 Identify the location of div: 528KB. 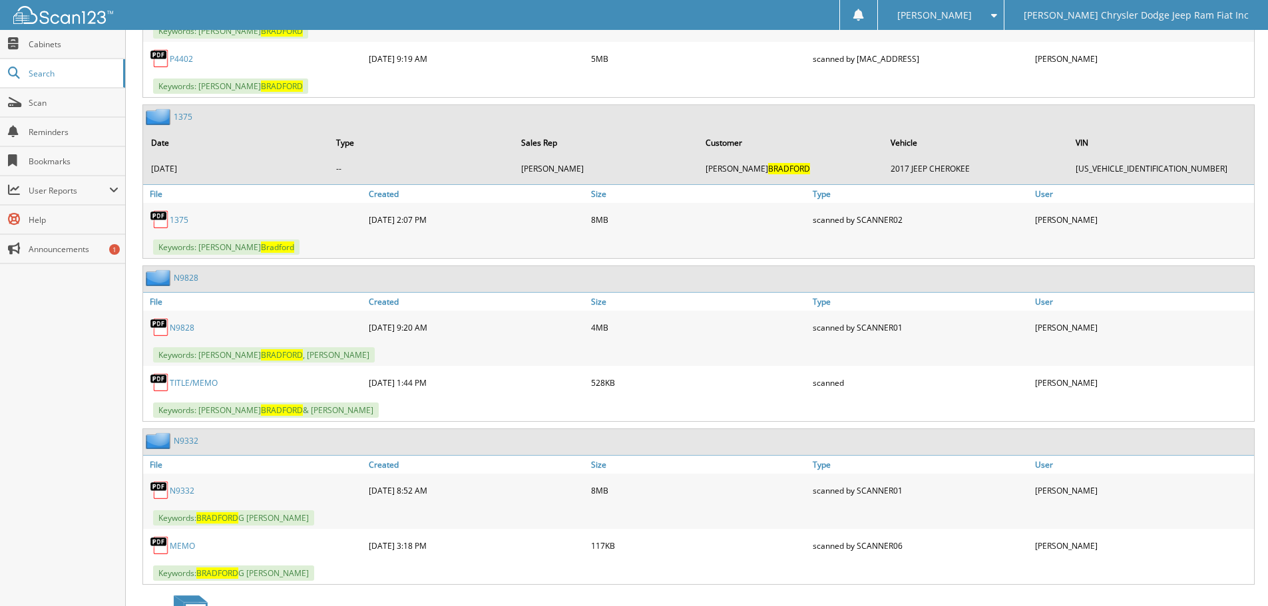
(699, 383).